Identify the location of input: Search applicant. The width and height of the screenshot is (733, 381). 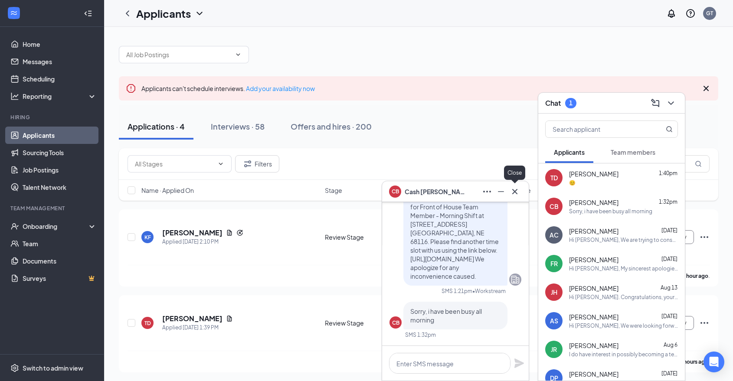
(597, 129).